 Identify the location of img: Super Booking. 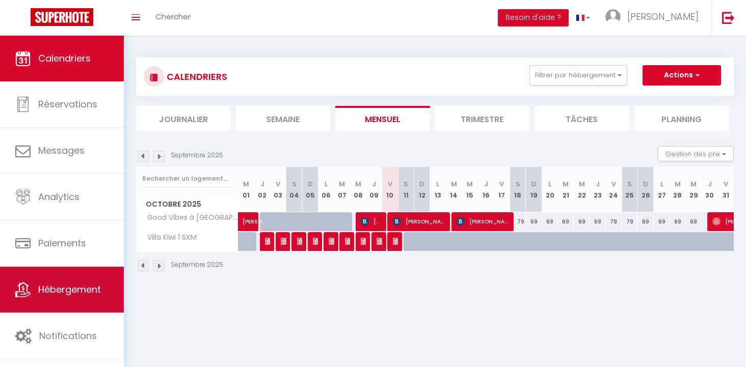
(62, 17).